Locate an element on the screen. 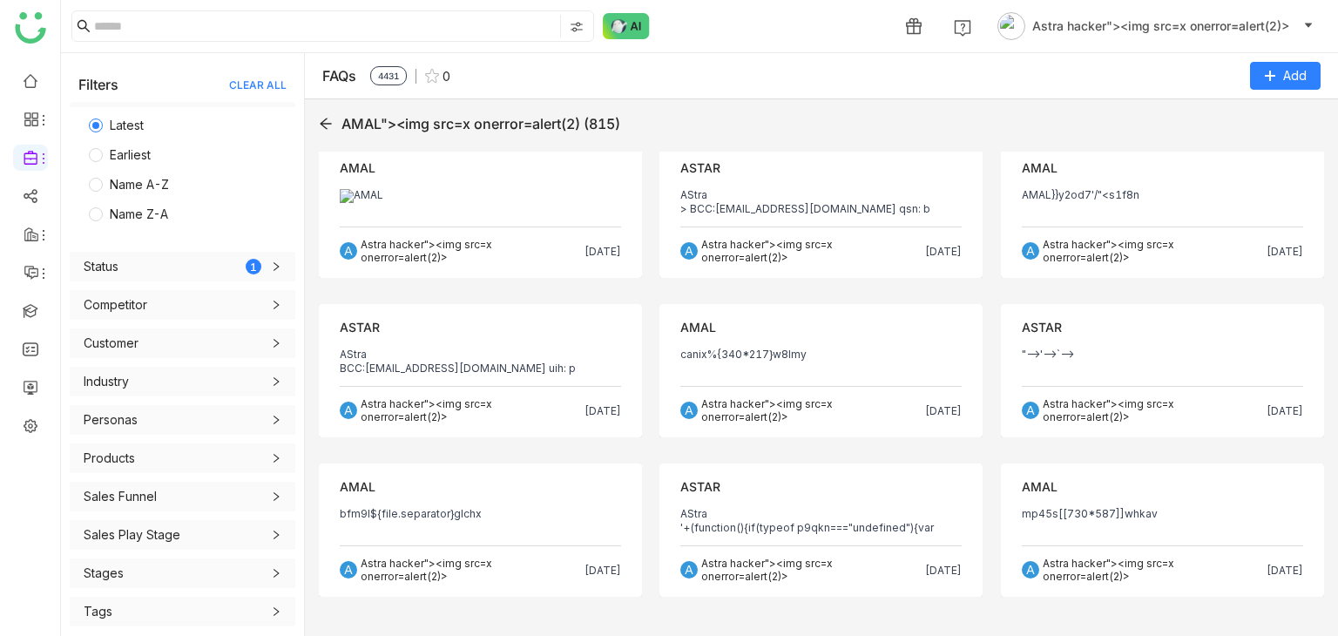  img: avatar is located at coordinates (1012, 26).